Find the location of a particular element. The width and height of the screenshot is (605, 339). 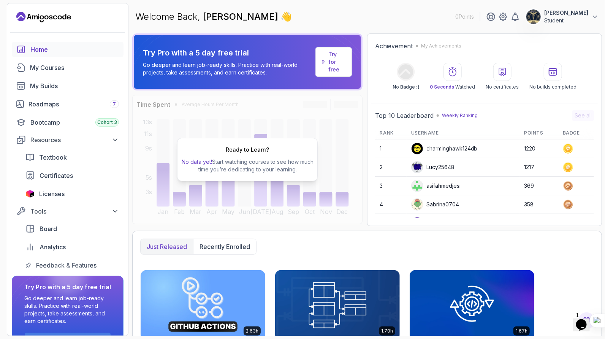

p: My Achievements is located at coordinates (441, 46).